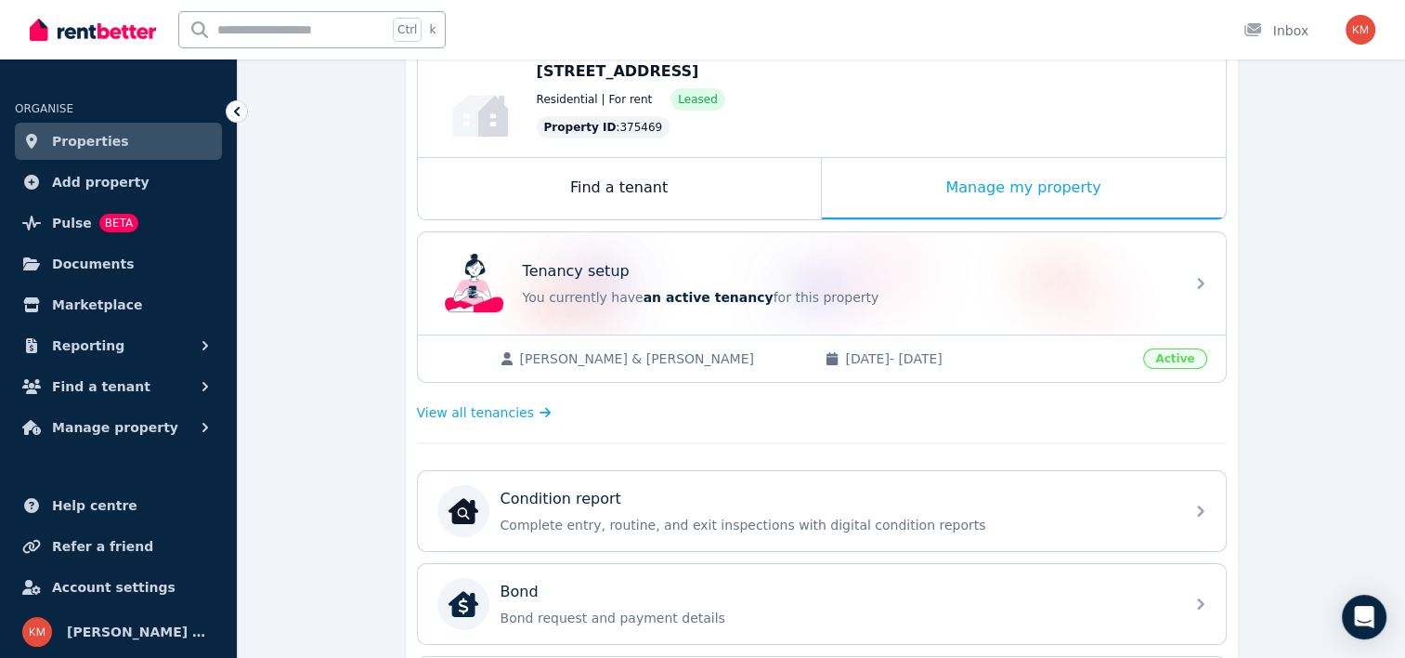  I want to click on span: ORGANISE, so click(44, 109).